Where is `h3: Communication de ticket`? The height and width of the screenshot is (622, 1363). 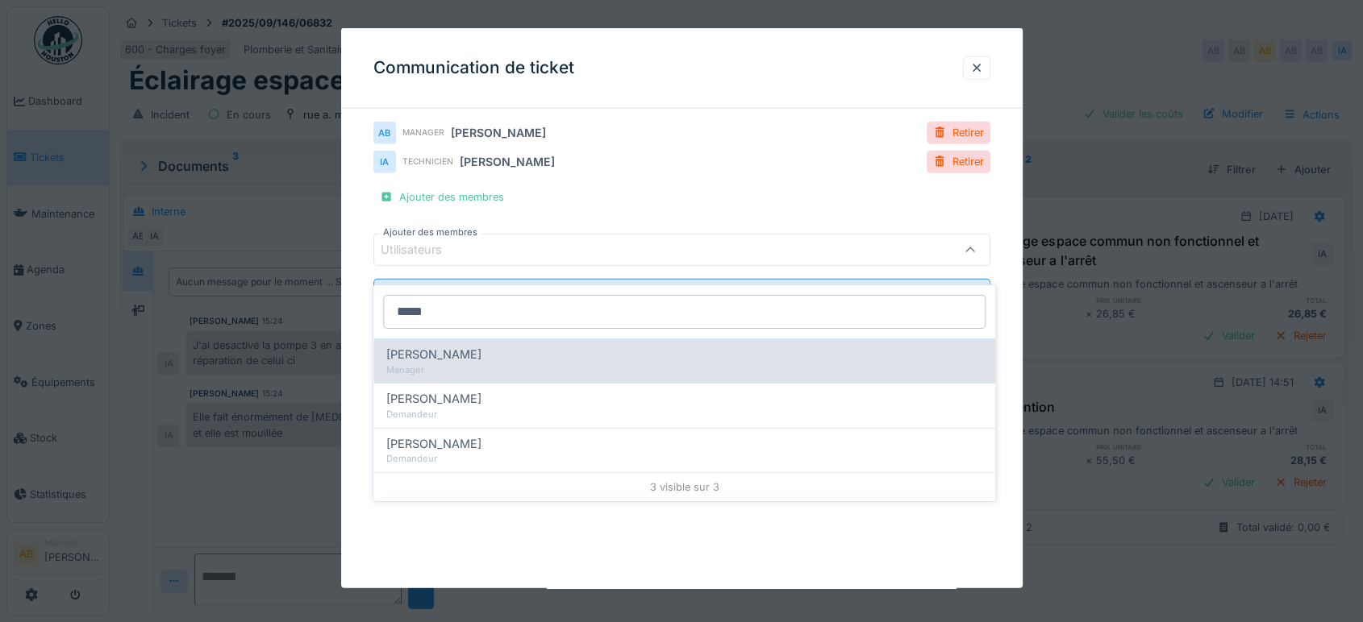
h3: Communication de ticket is located at coordinates (473, 68).